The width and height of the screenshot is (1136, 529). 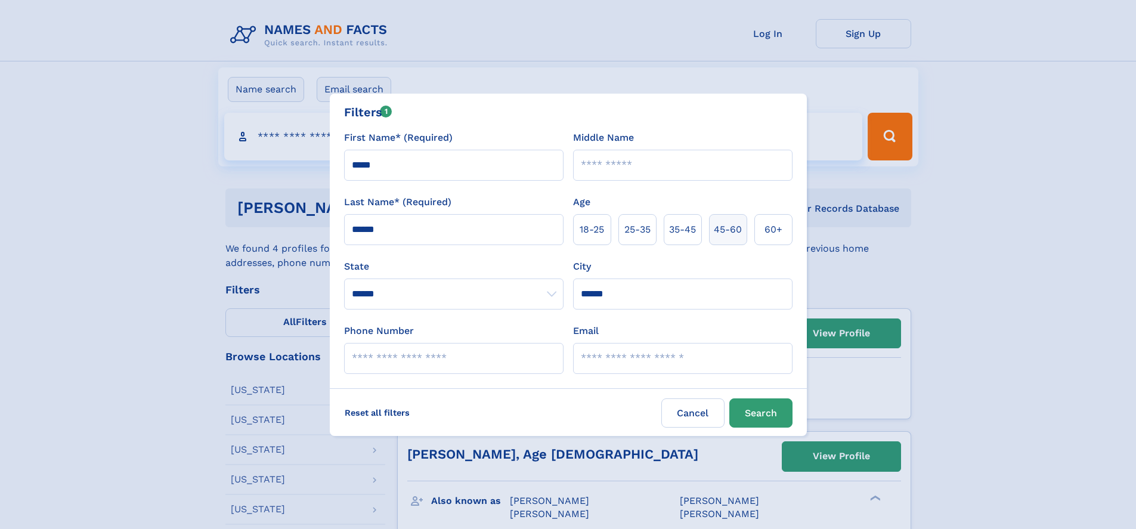 I want to click on label: Middle Name, so click(x=603, y=138).